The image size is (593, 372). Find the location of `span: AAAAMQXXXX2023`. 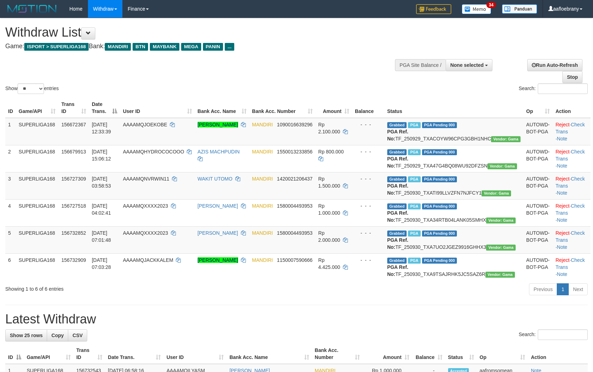

span: AAAAMQXXXX2023 is located at coordinates (145, 206).